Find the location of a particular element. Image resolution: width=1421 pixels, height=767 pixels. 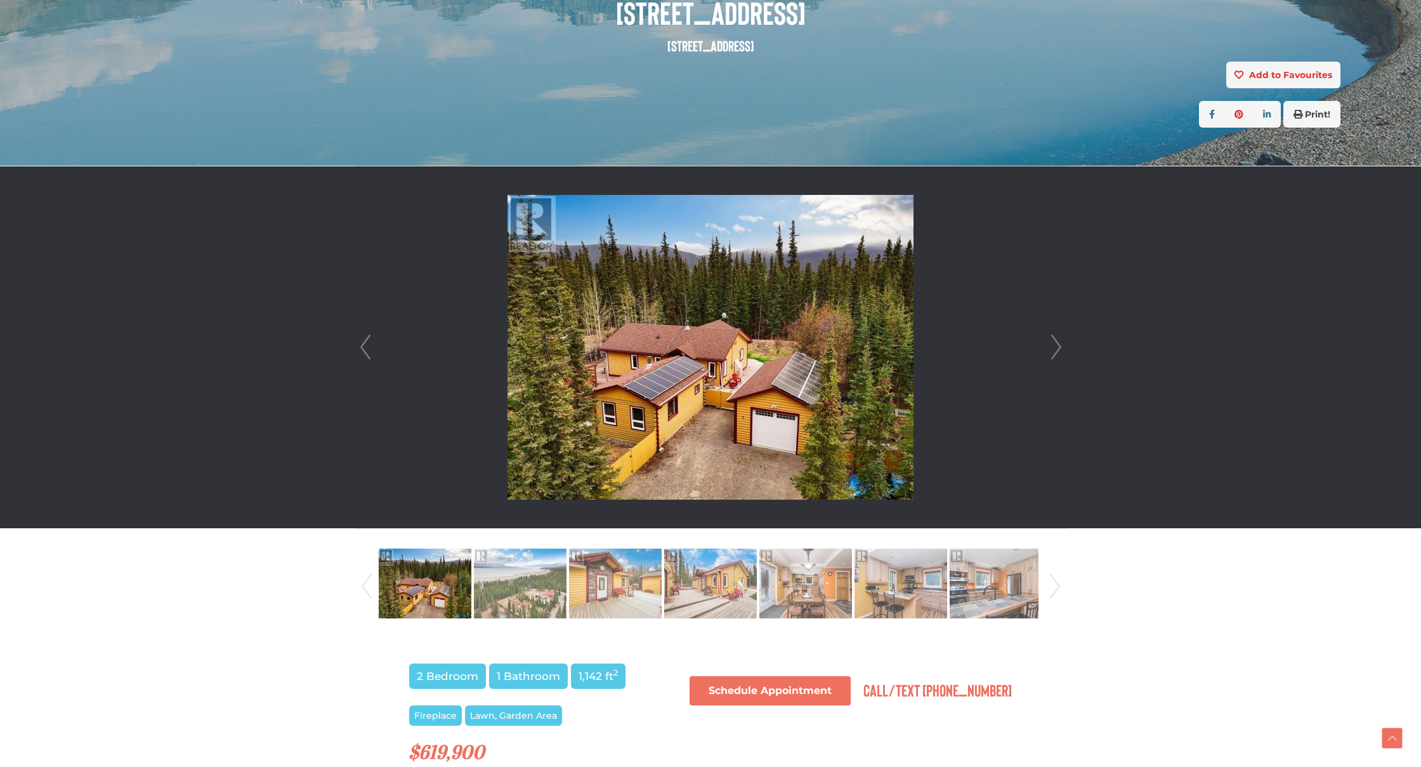

img: Property-28367494-Photo-7.jpg is located at coordinates (996, 583).